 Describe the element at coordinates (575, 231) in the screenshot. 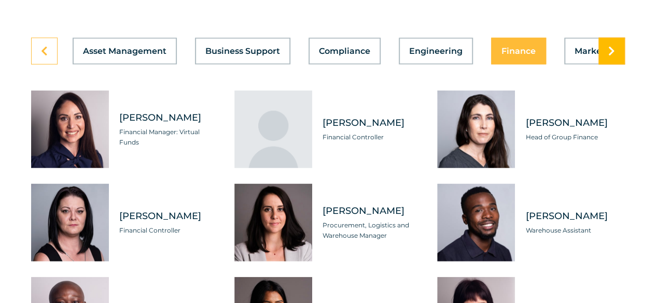

I see `span: Warehouse Assistant` at that location.